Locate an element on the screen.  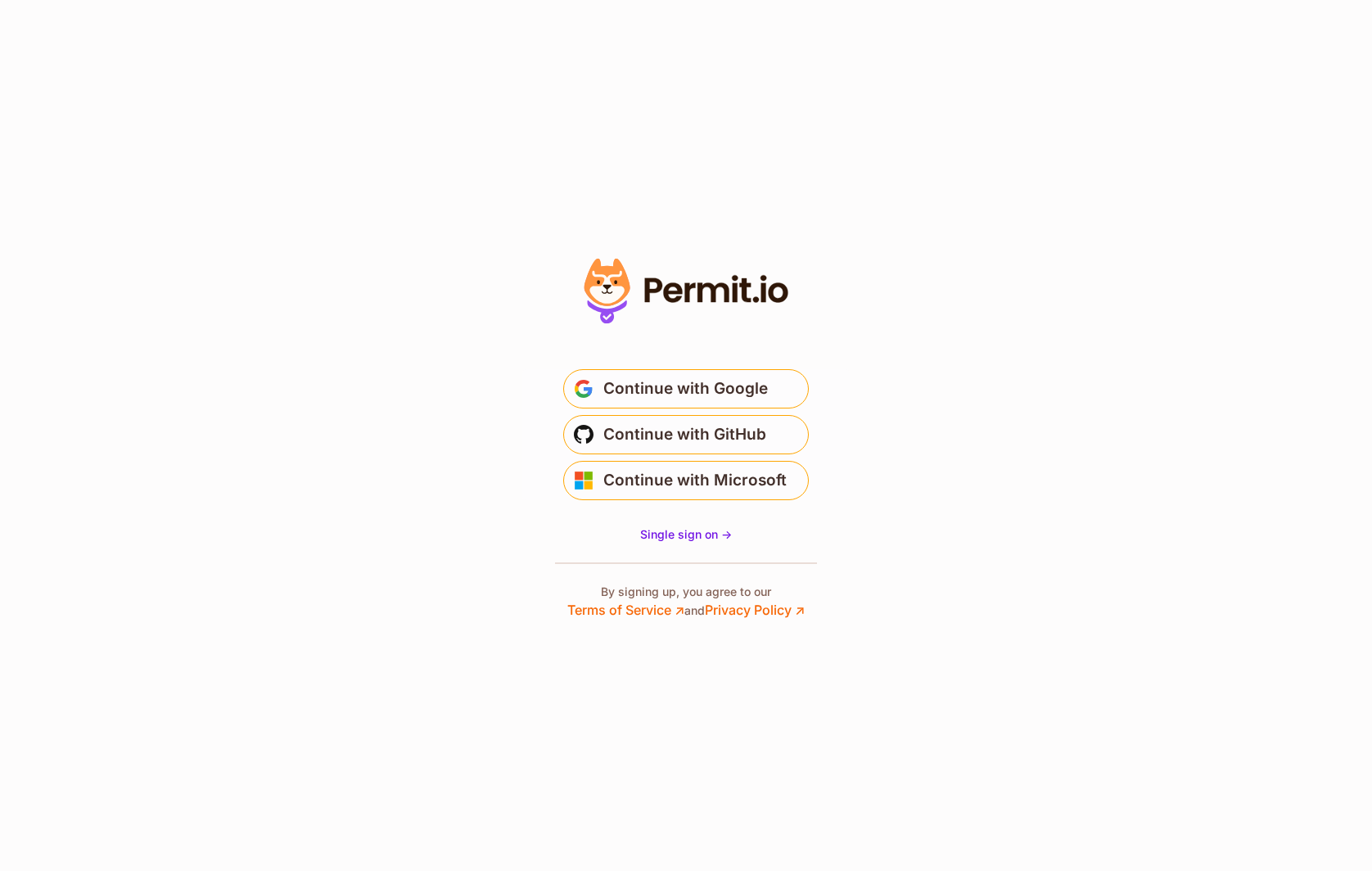
p: By signing up, you agree to our and is located at coordinates (686, 602).